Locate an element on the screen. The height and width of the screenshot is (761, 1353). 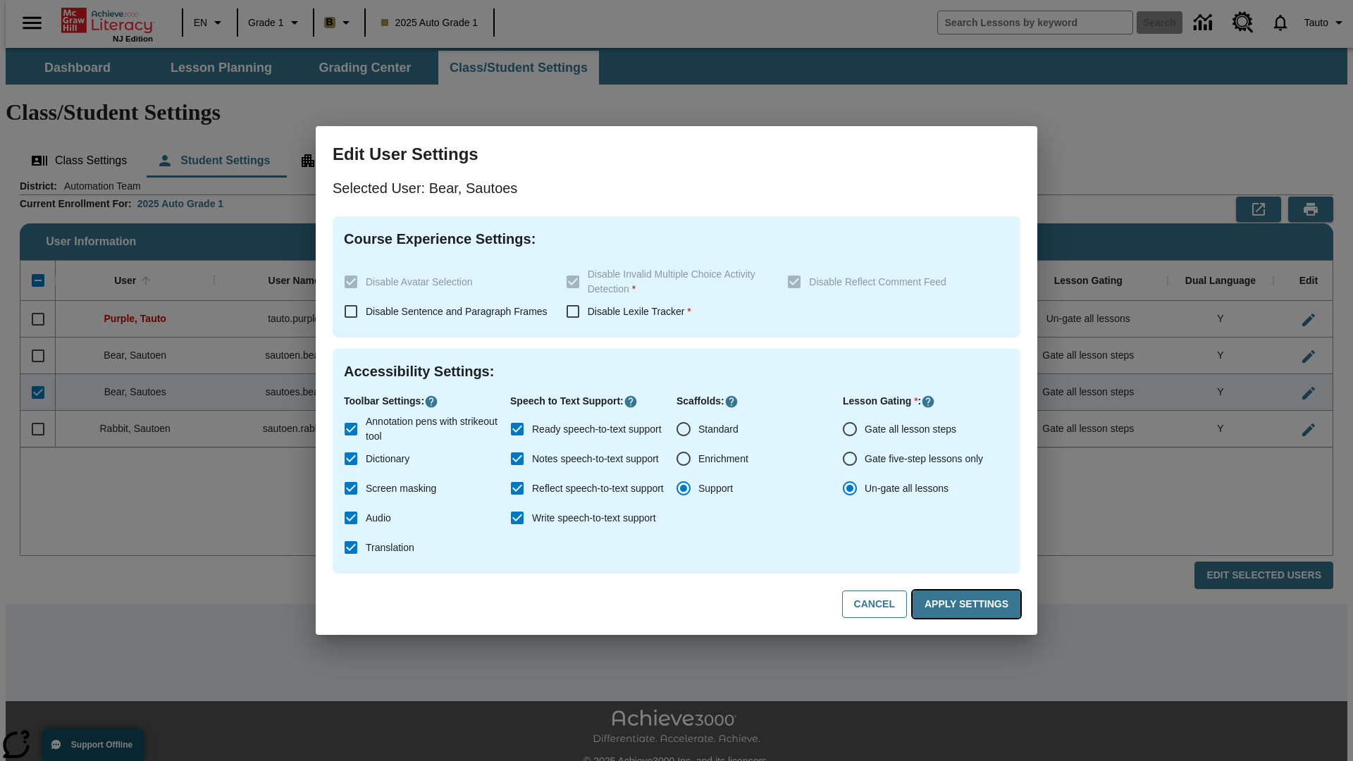
p: Toolbar Settings : is located at coordinates (427, 401).